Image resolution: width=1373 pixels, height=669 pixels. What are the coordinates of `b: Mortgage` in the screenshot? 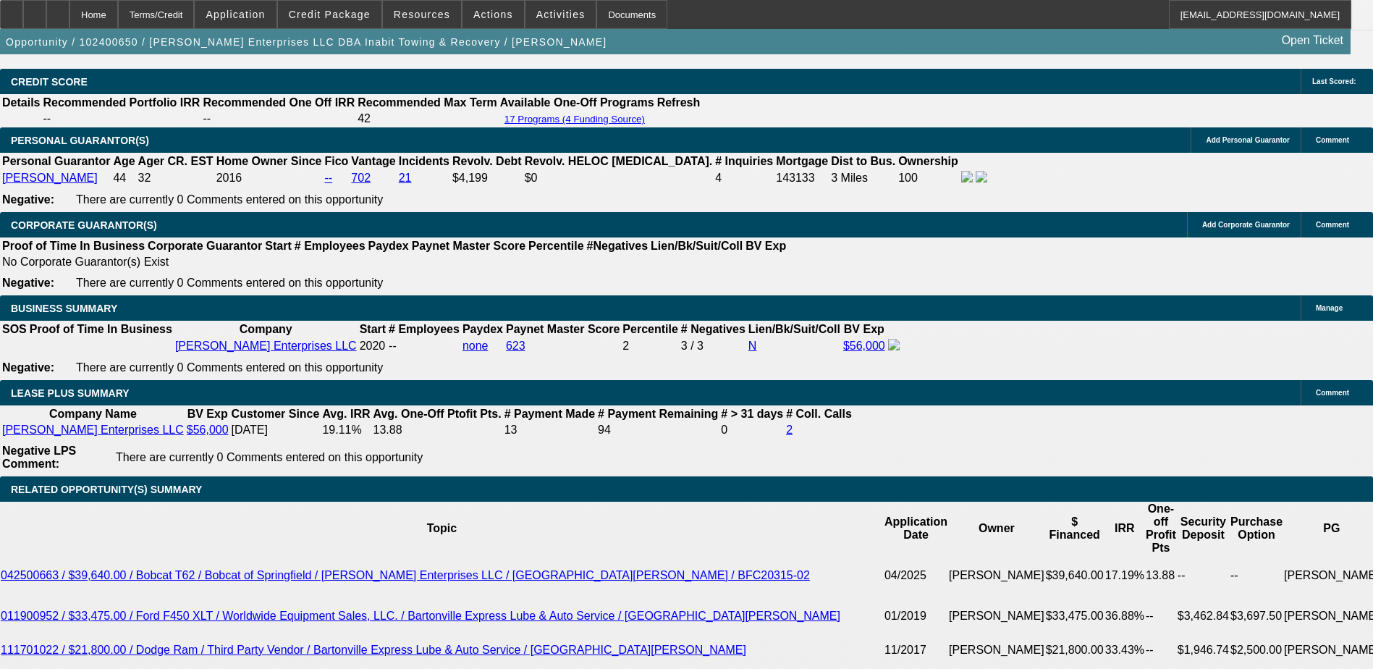 It's located at (802, 161).